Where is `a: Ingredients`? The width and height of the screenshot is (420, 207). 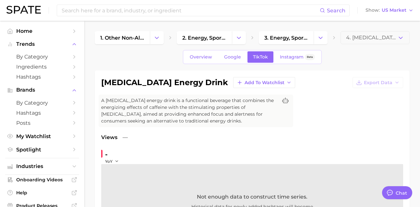
a: Ingredients is located at coordinates (42, 66).